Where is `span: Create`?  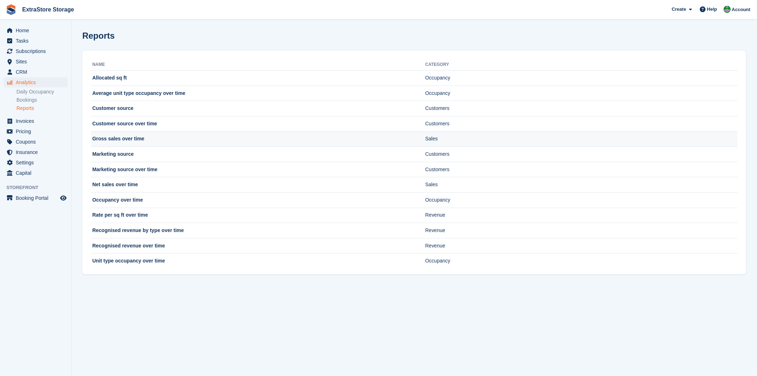
span: Create is located at coordinates (679, 9).